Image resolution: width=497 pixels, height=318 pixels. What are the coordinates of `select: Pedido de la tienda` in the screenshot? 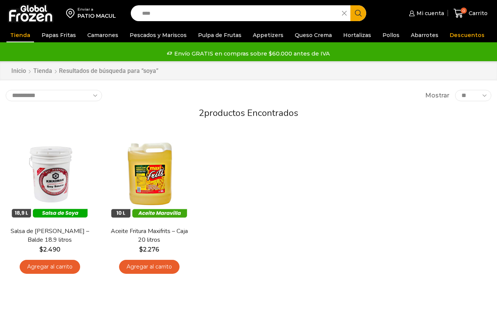 It's located at (54, 96).